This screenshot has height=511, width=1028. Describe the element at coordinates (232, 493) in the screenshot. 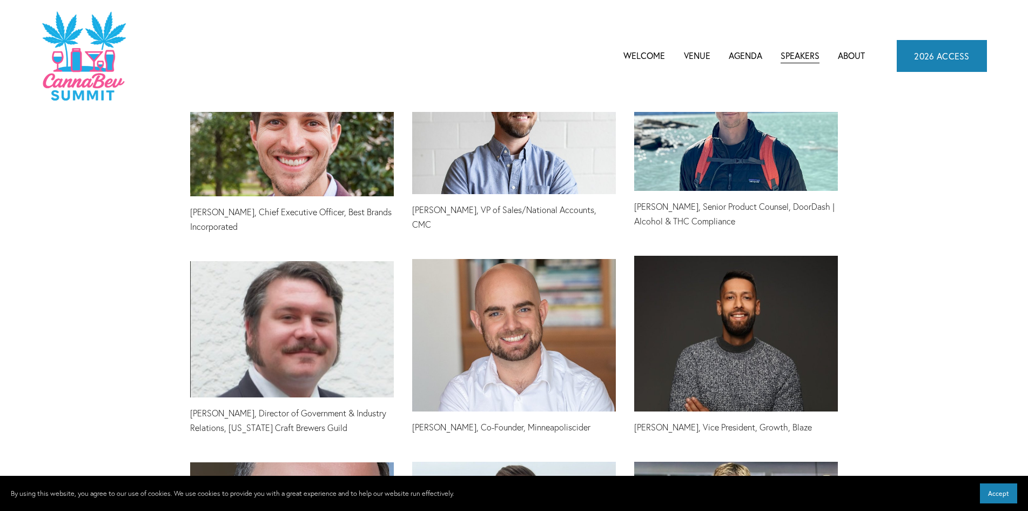

I see `p: By using this website, you agree to our use of cookies. We use cookies to provide you with a grea...` at that location.